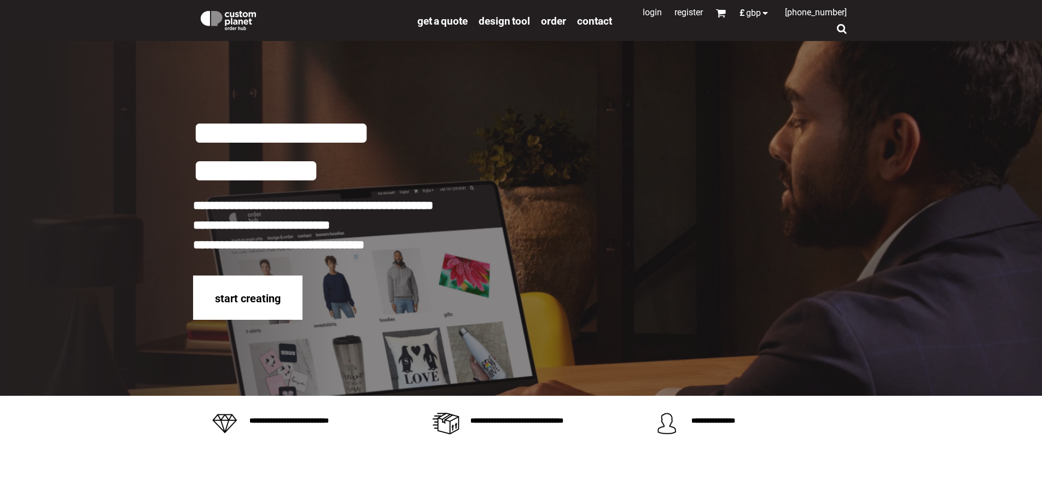 The height and width of the screenshot is (498, 1042). I want to click on a: order, so click(554, 20).